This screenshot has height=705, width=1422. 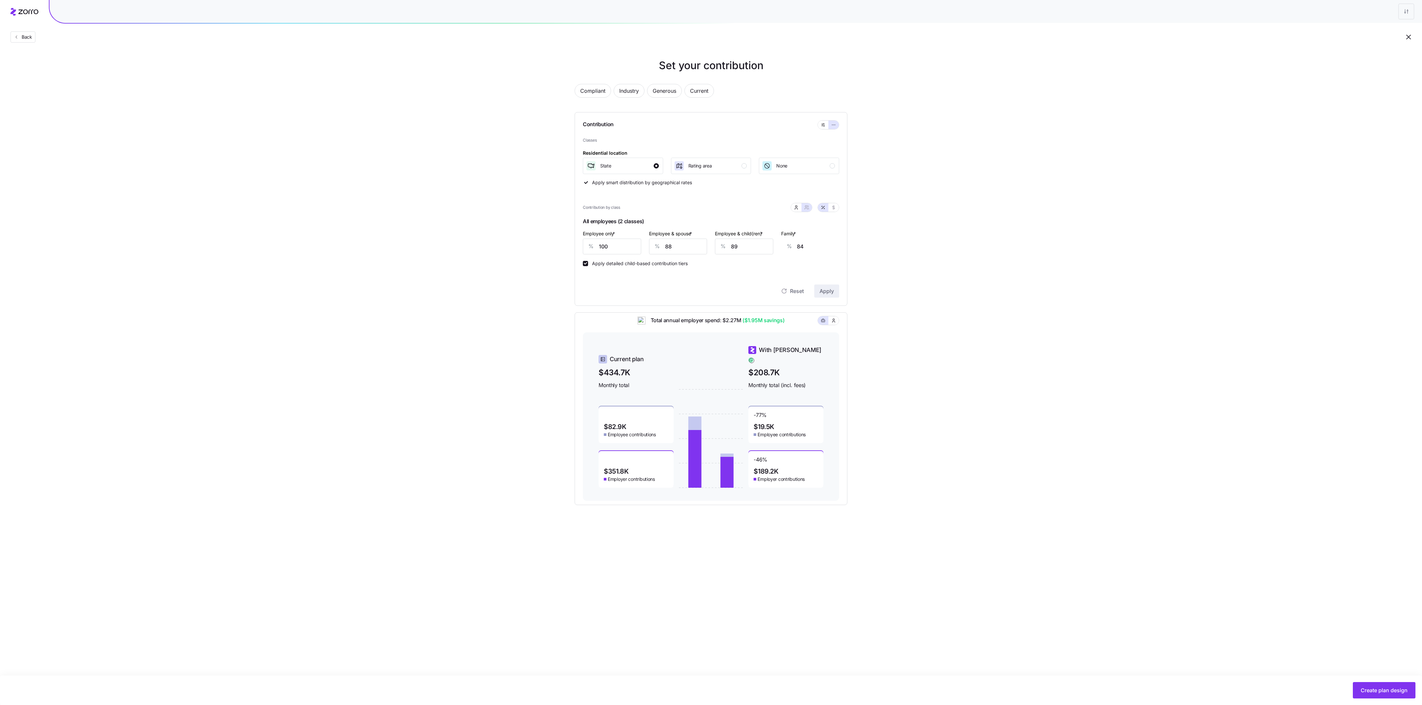 I want to click on span: Current, so click(x=699, y=91).